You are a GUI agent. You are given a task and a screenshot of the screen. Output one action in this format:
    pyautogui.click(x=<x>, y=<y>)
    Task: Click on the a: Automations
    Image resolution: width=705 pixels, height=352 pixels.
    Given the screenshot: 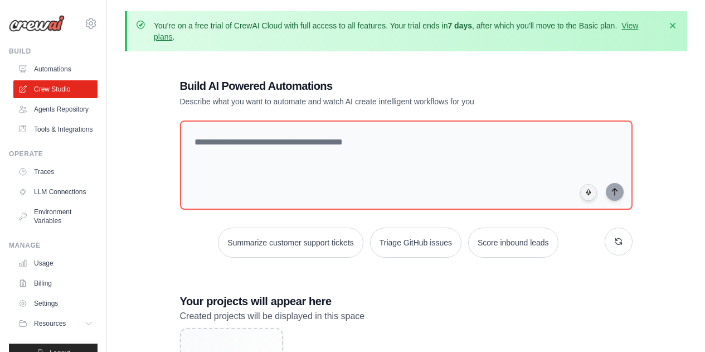 What is the action you would take?
    pyautogui.click(x=55, y=69)
    